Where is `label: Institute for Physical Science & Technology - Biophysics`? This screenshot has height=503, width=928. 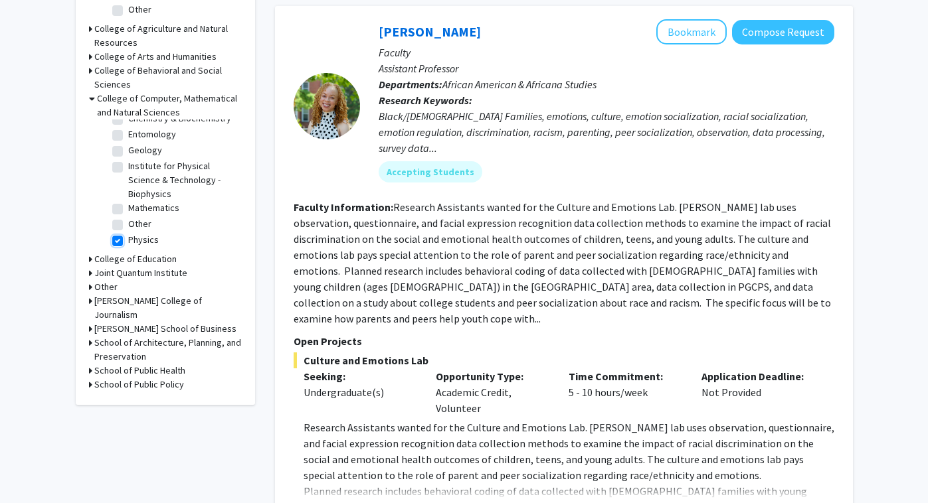 label: Institute for Physical Science & Technology - Biophysics is located at coordinates (183, 180).